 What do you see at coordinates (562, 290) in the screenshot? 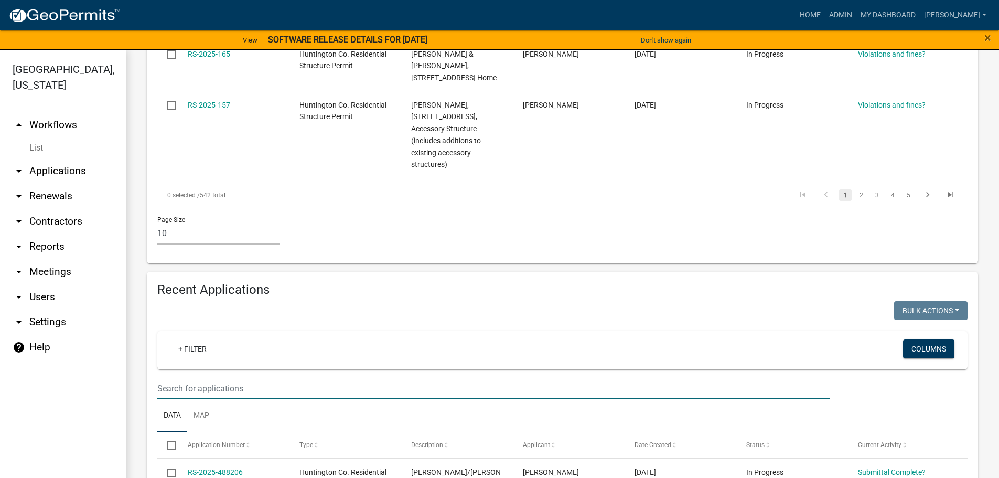
I see `h4: Recent Applications` at bounding box center [562, 290].